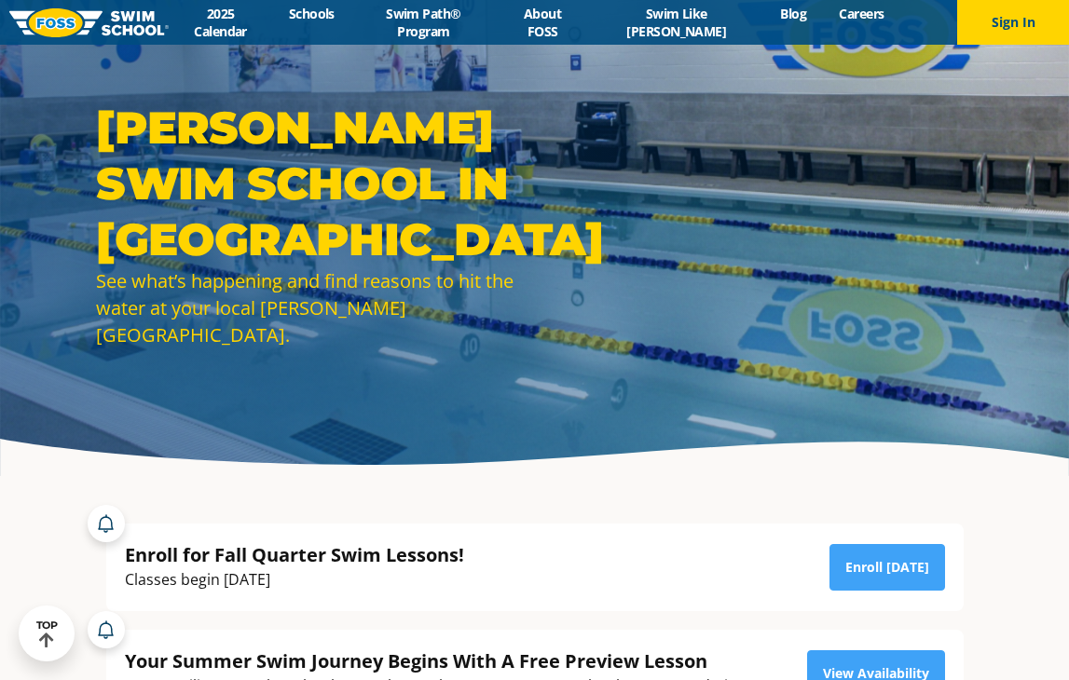 This screenshot has width=1069, height=680. What do you see at coordinates (793, 13) in the screenshot?
I see `a: Blog` at bounding box center [793, 13].